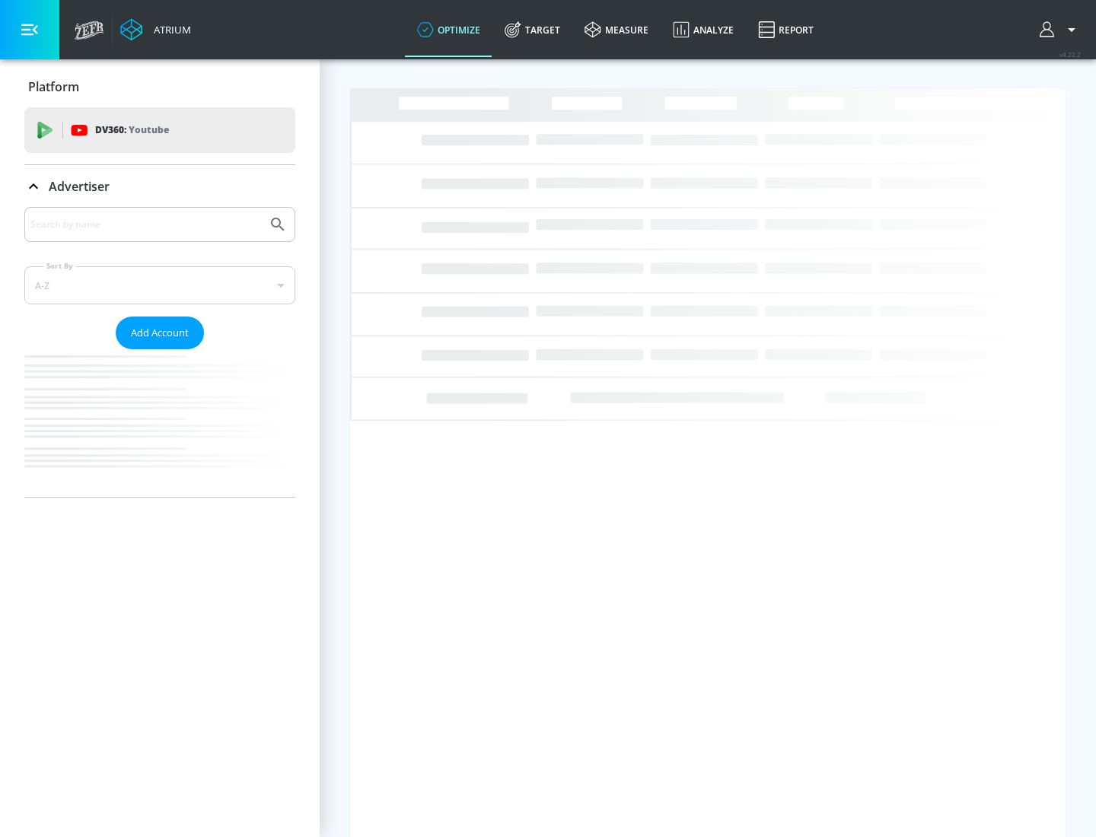 The width and height of the screenshot is (1096, 837). I want to click on span: v 4.22.2, so click(1070, 54).